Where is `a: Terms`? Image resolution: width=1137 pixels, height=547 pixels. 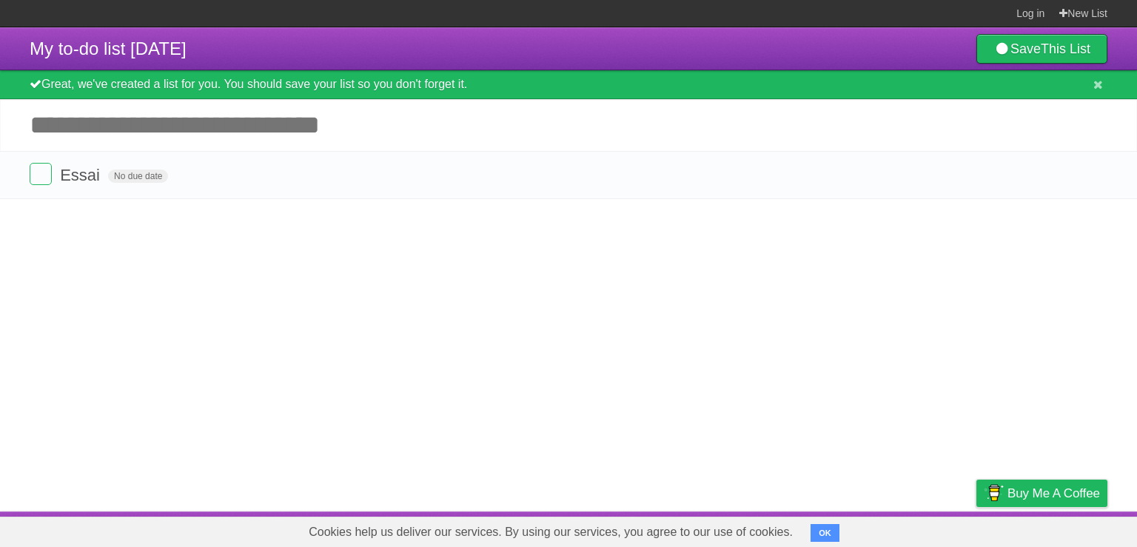
a: Terms is located at coordinates (923, 529).